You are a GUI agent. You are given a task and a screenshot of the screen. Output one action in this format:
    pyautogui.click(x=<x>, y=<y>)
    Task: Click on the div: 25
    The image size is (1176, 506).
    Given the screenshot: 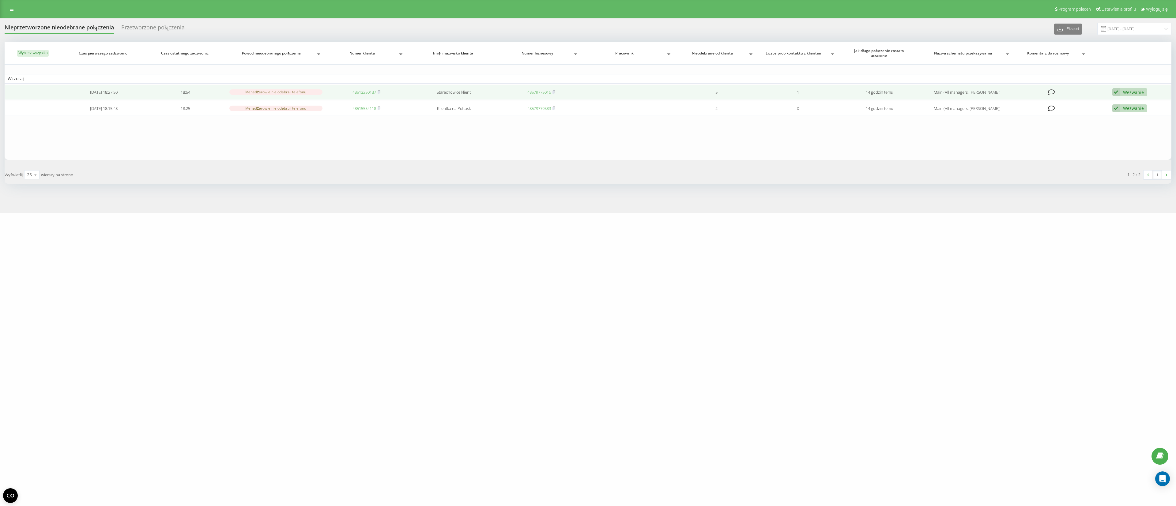 What is the action you would take?
    pyautogui.click(x=29, y=175)
    